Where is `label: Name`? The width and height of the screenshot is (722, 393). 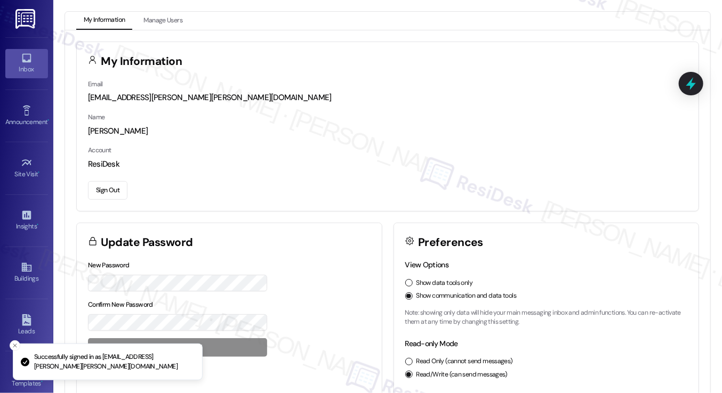
label: Name is located at coordinates (96, 117).